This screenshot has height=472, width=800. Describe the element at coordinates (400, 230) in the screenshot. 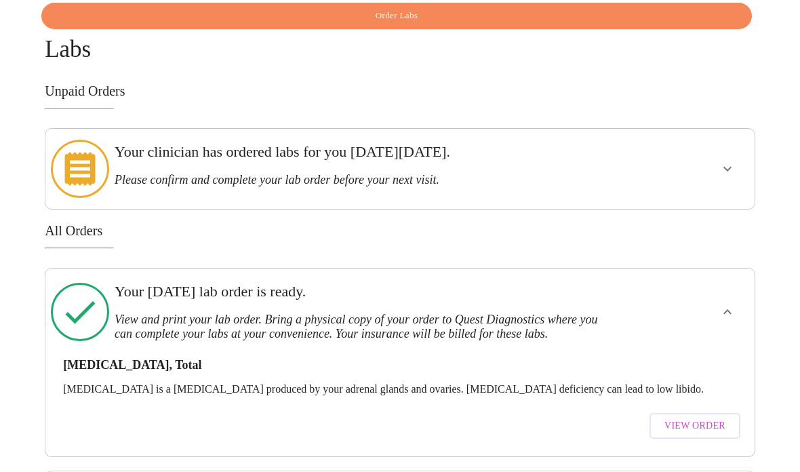

I see `h3: All Orders` at that location.